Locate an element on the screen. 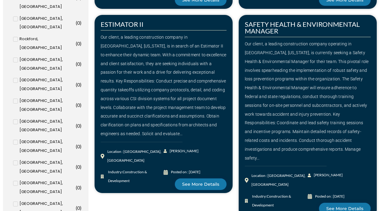  a: ESTIMATOR II is located at coordinates (122, 24).